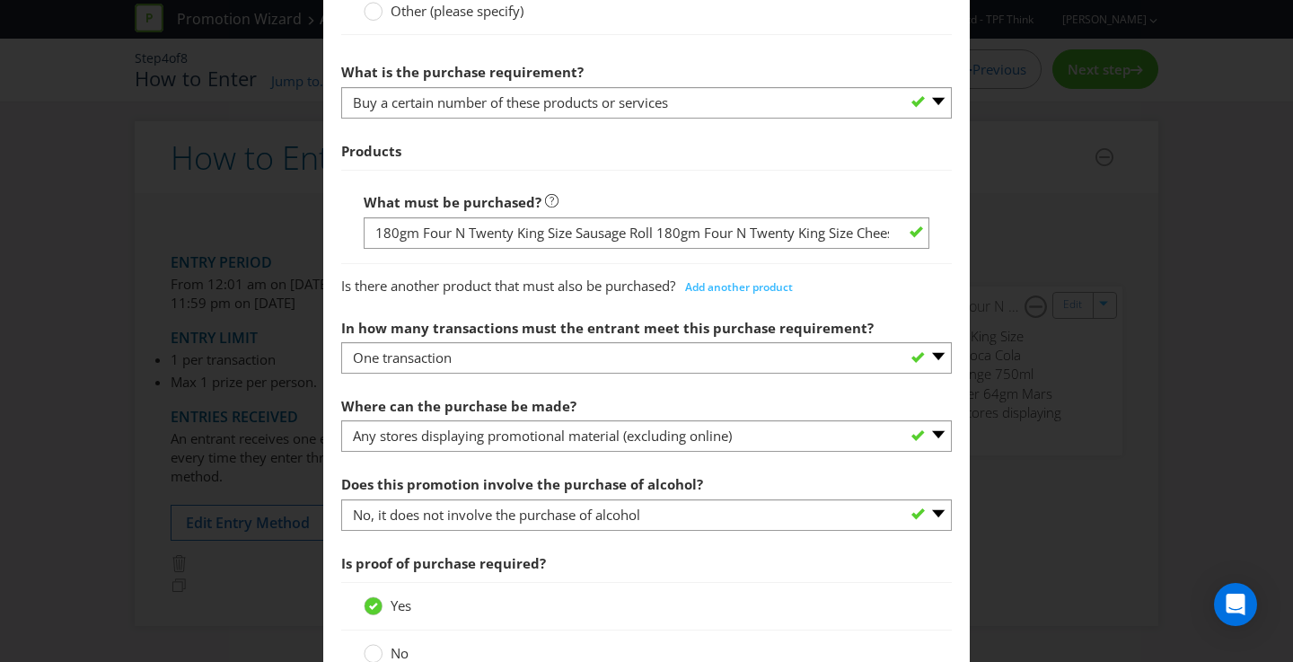 This screenshot has height=662, width=1293. I want to click on span: Other (please specify), so click(457, 11).